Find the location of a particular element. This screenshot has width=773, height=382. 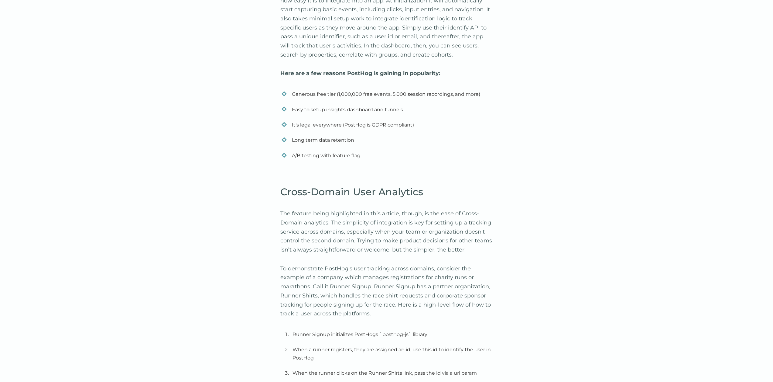

p: To demonstrate PostHog’s user tracking across domains, consider the example of a company which ma... is located at coordinates (387, 291).